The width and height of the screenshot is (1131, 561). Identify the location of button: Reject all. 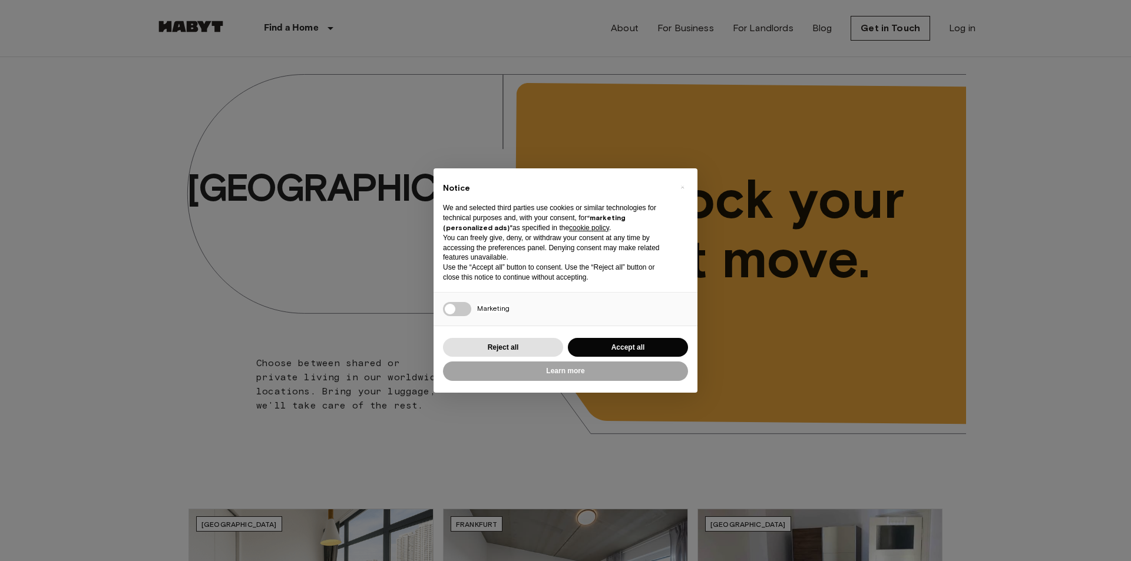
(503, 348).